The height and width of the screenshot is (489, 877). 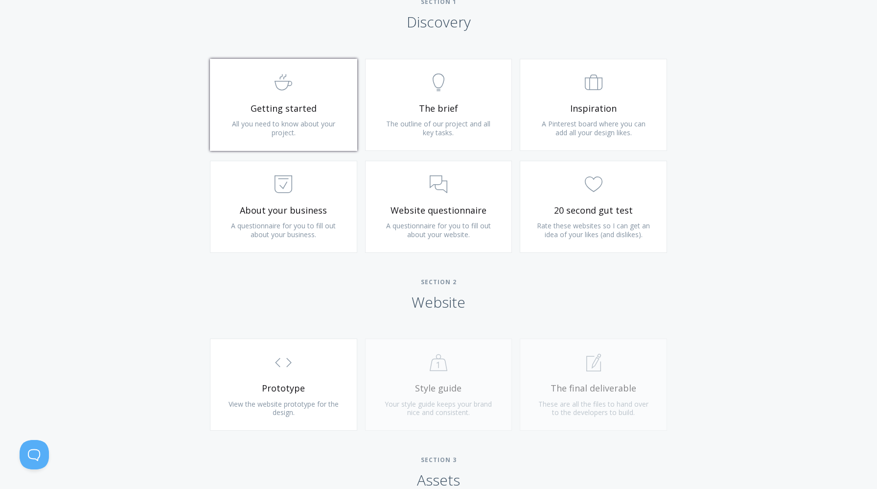 What do you see at coordinates (283, 105) in the screenshot?
I see `a: Getting started All you need to know about your project.` at bounding box center [283, 105].